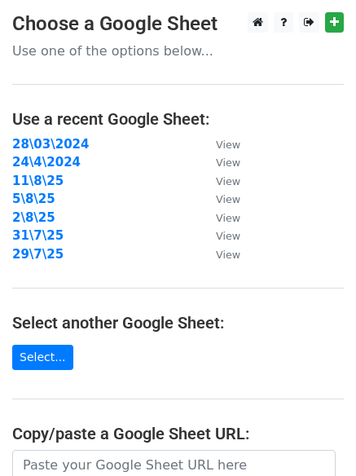  What do you see at coordinates (38, 254) in the screenshot?
I see `a: 29\7\25` at bounding box center [38, 254].